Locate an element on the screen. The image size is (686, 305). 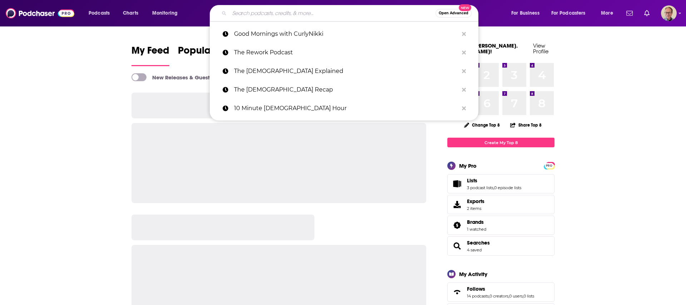
a: Good Mornings with CurlyNikki is located at coordinates (344, 34).